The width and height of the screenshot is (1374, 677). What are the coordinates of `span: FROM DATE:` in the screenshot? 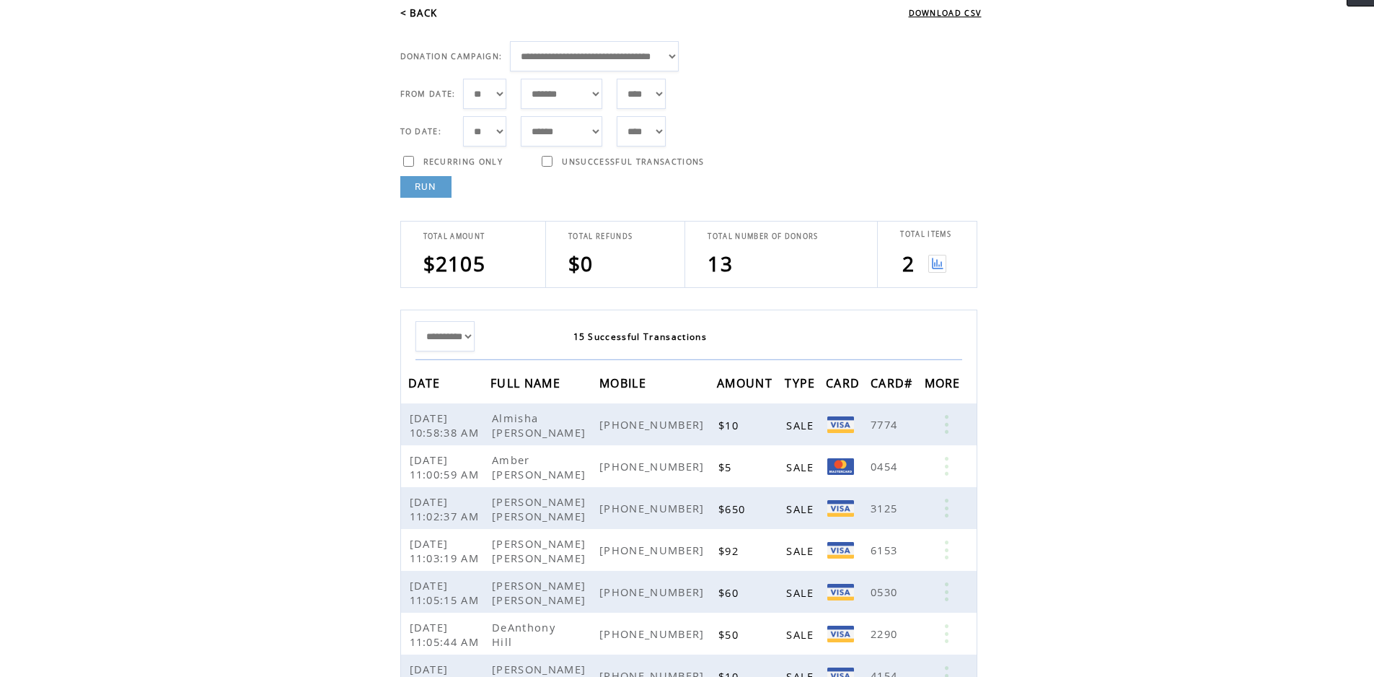 It's located at (428, 94).